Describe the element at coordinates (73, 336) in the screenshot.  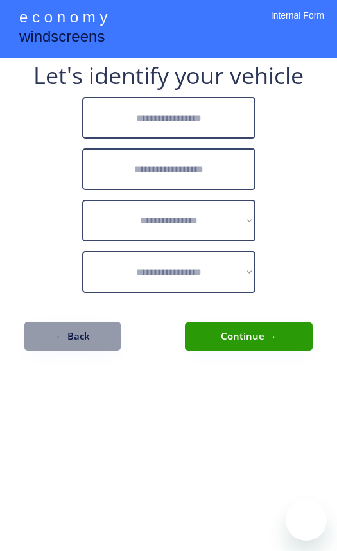
I see `button: ← Back` at that location.